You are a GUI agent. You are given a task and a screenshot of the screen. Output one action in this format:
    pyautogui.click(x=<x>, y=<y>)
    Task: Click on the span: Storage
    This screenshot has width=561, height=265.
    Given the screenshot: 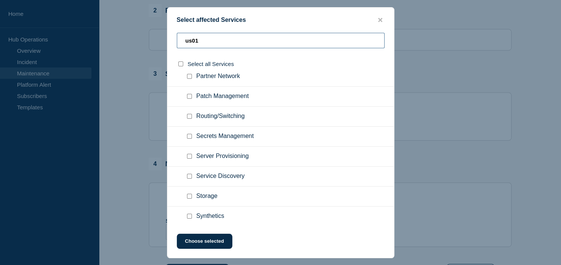 What is the action you would take?
    pyautogui.click(x=207, y=197)
    